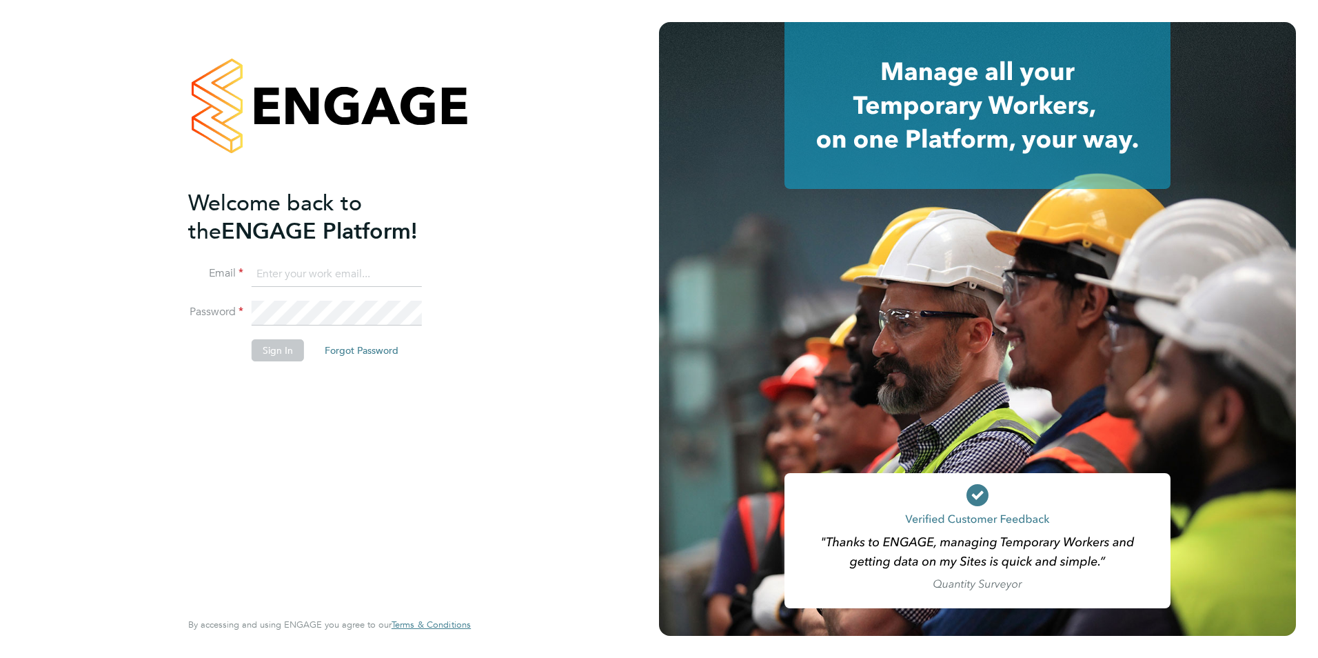 The height and width of the screenshot is (658, 1318). Describe the element at coordinates (275, 217) in the screenshot. I see `span: Welcome back to the` at that location.